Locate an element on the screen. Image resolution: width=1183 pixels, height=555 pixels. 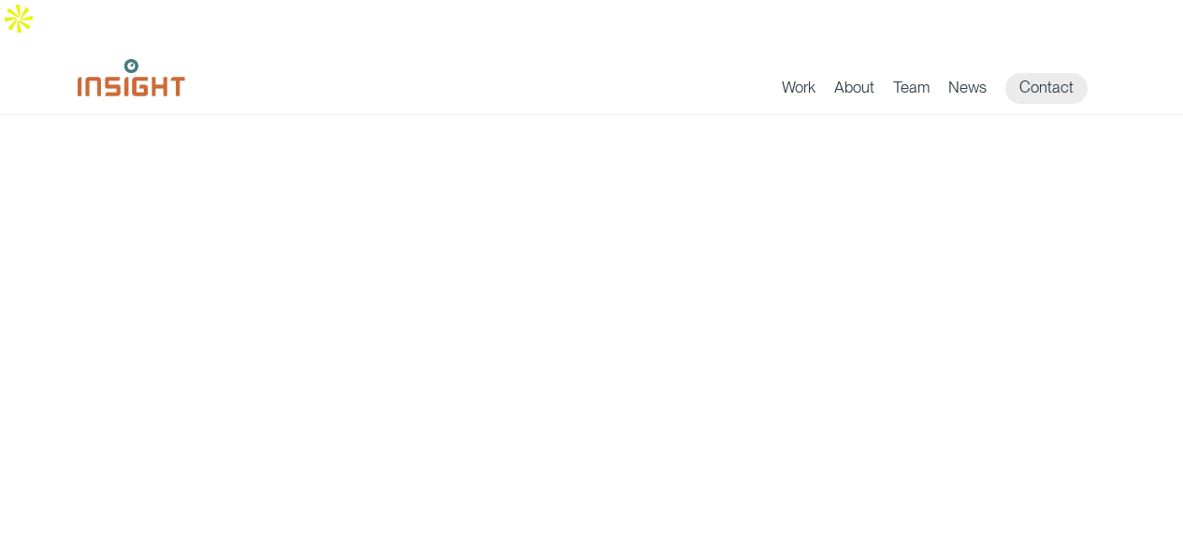
nav: primary navigation menu is located at coordinates (944, 88).